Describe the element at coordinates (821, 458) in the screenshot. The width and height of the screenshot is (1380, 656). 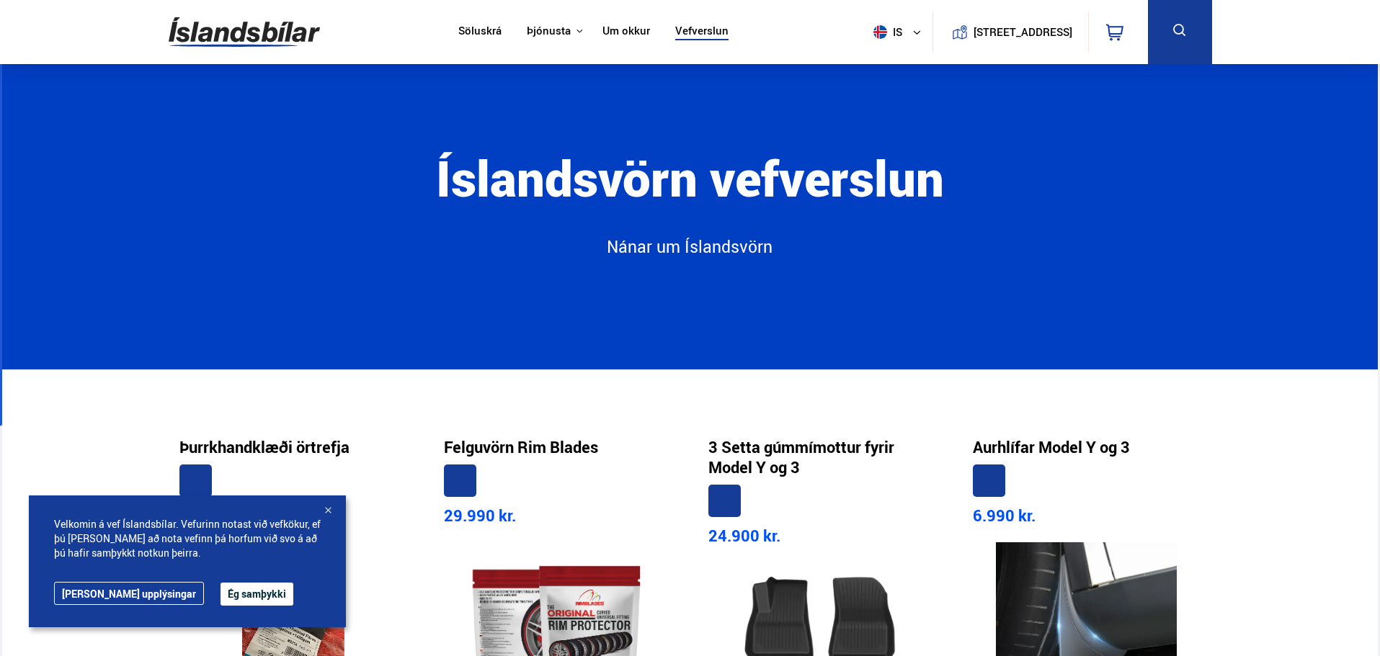
I see `a: 3 Setta gúmmímottur fyrir Model Y og 3` at that location.